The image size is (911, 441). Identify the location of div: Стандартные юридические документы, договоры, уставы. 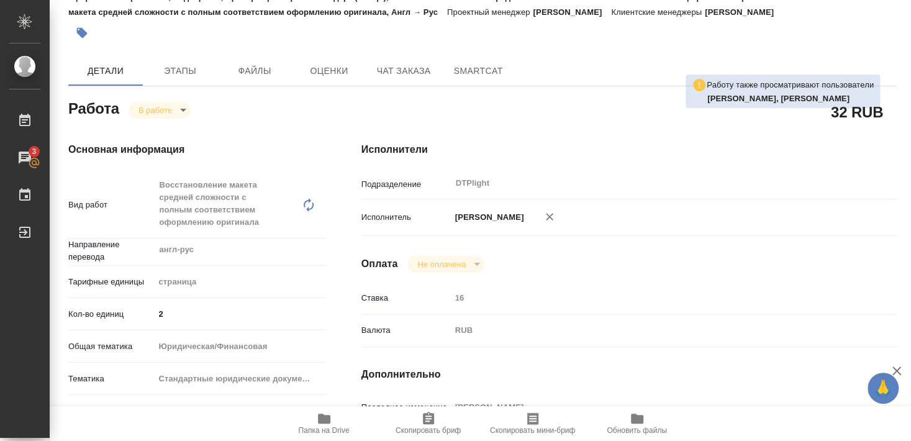
(240, 379).